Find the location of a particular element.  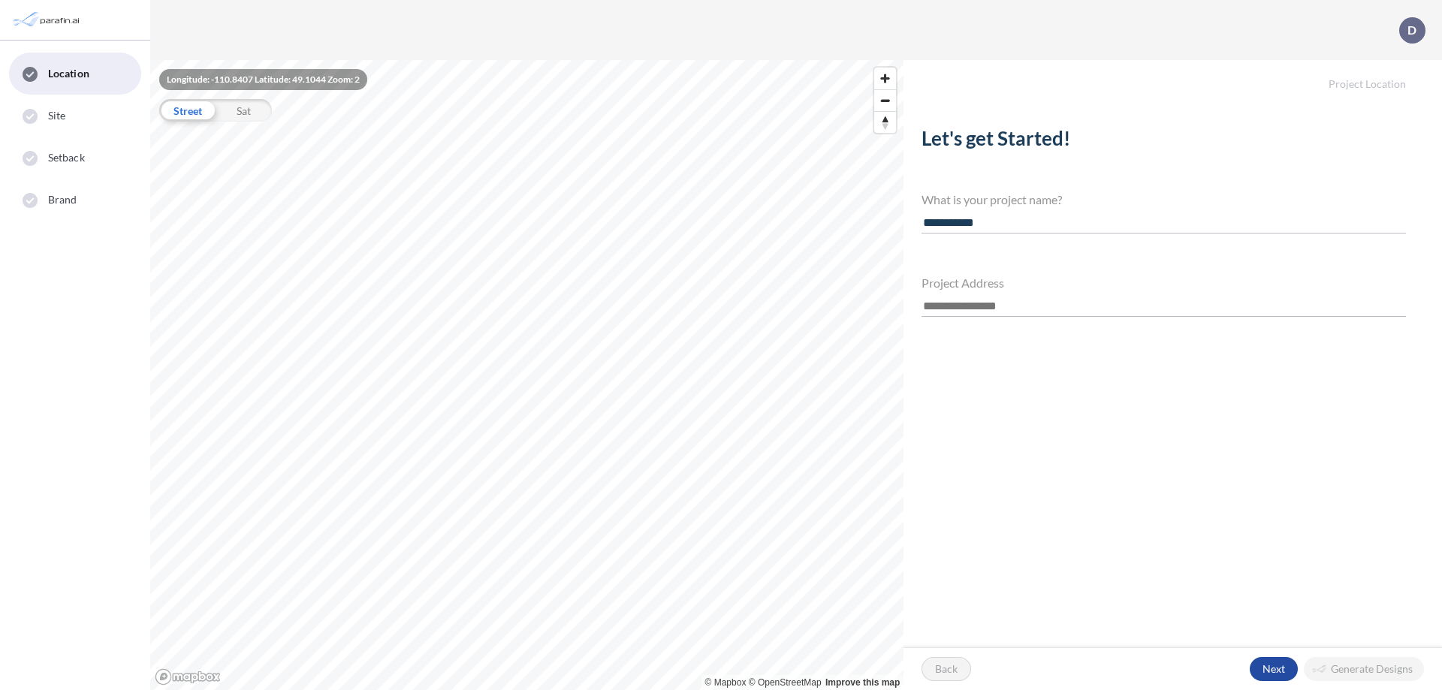

div: Sat is located at coordinates (243, 110).